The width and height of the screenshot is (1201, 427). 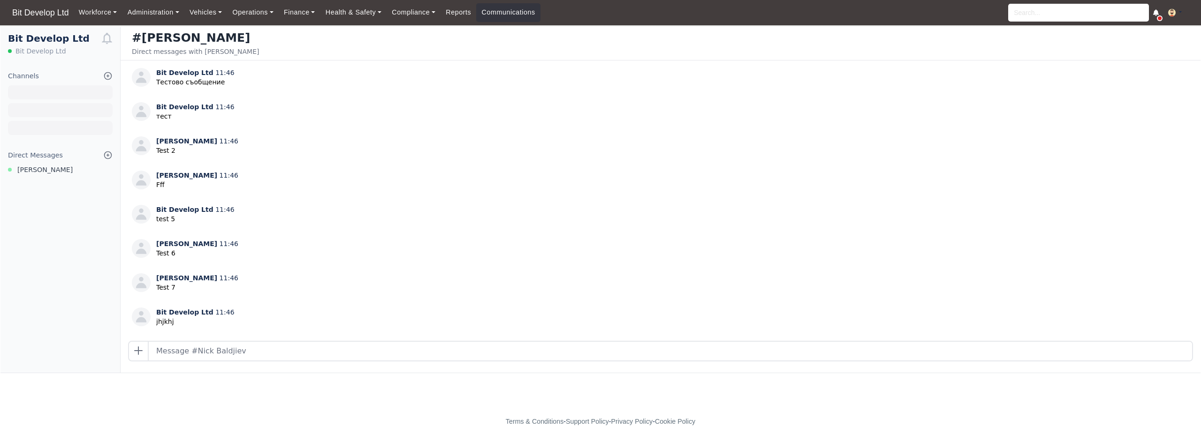 What do you see at coordinates (458, 12) in the screenshot?
I see `a: Reports` at bounding box center [458, 12].